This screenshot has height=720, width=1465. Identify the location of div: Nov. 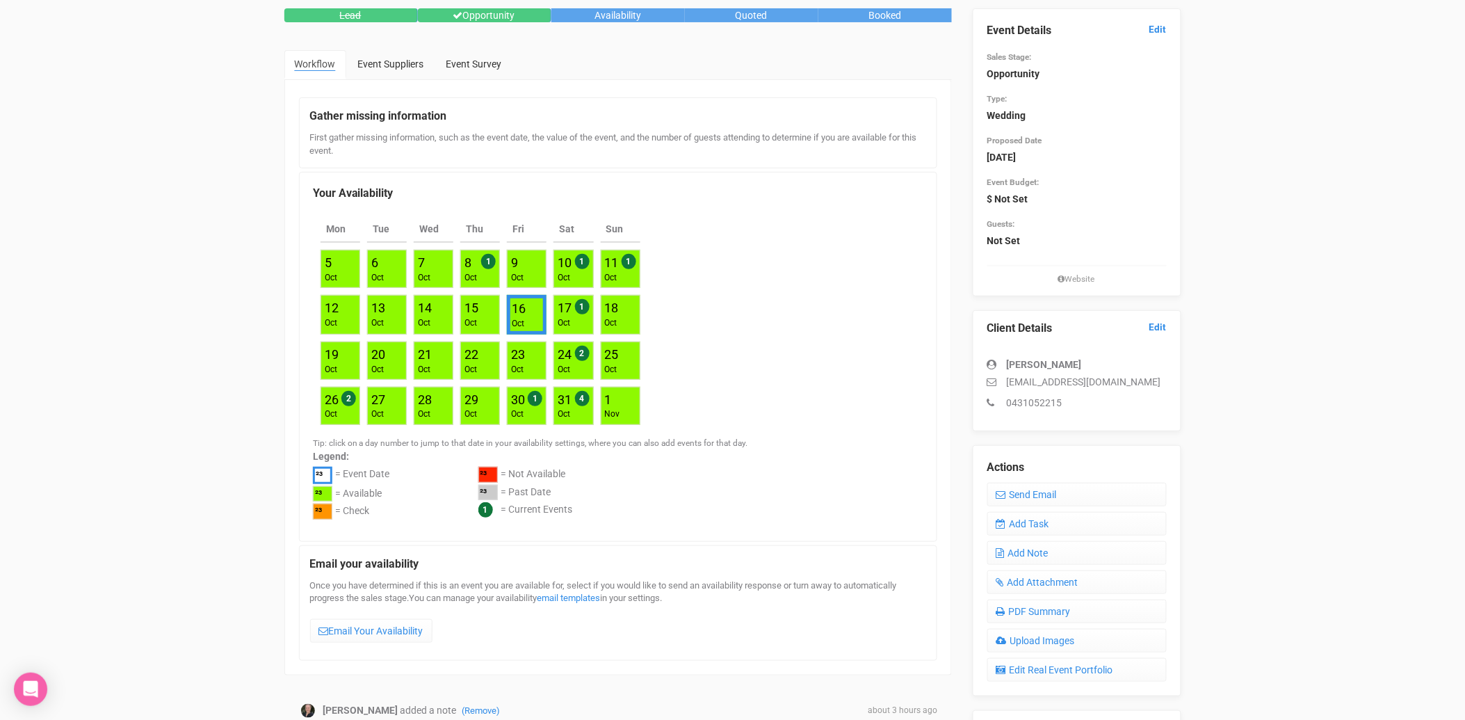
(613, 414).